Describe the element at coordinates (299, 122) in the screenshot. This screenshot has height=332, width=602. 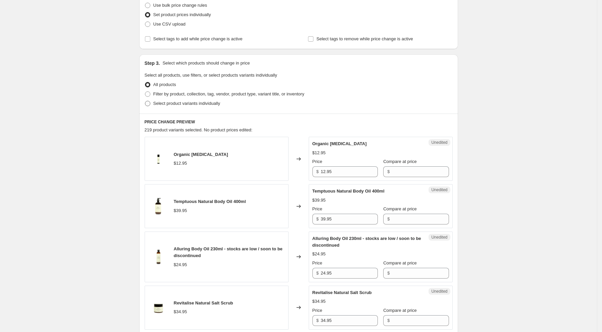
I see `h6: PRICE CHANGE PREVIEW` at that location.